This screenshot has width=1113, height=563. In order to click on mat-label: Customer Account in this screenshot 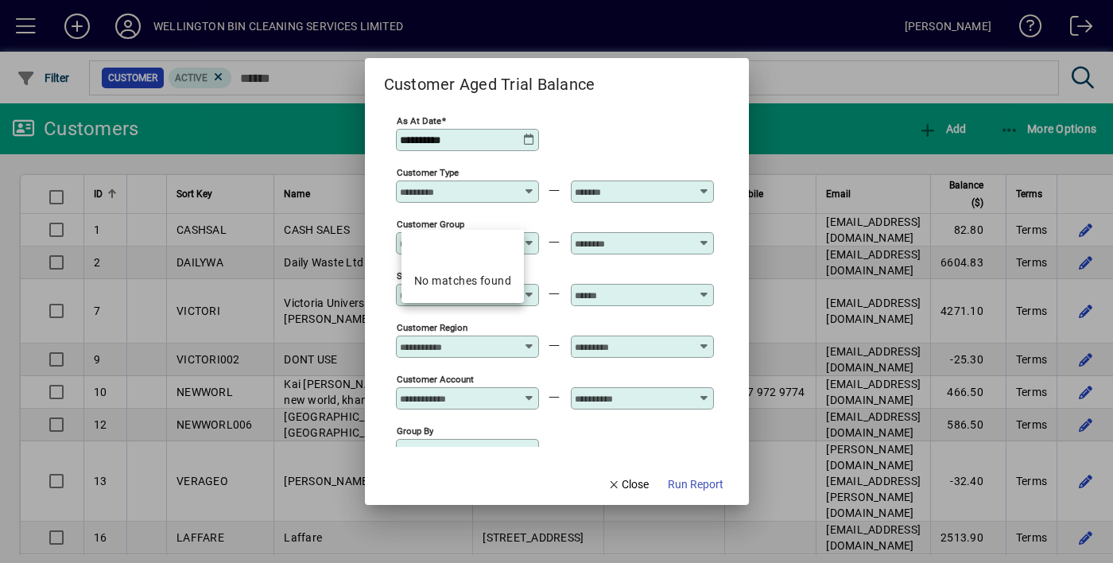, I will do `click(435, 379)`.